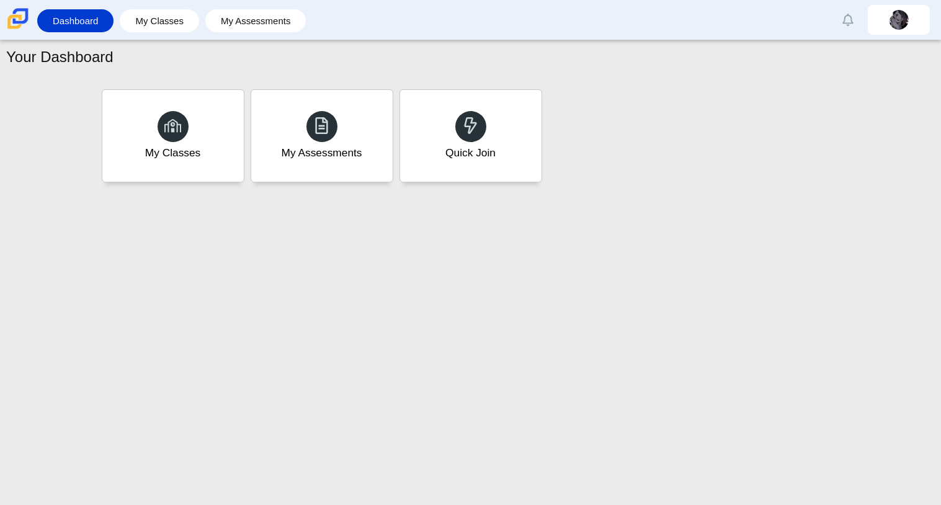 This screenshot has height=505, width=941. I want to click on a: Dashboard, so click(75, 20).